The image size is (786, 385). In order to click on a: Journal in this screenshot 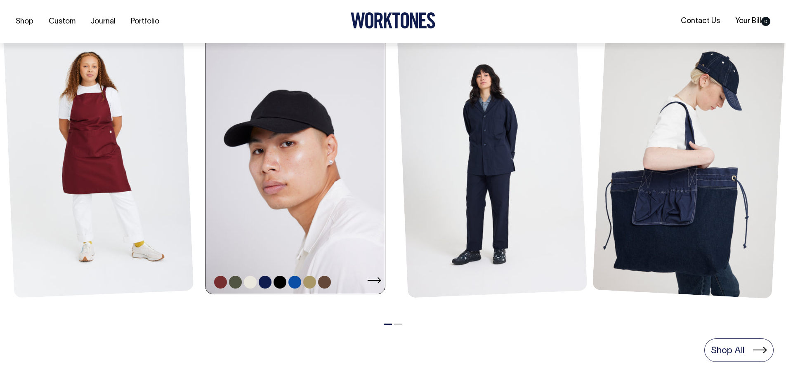, I will do `click(103, 21)`.